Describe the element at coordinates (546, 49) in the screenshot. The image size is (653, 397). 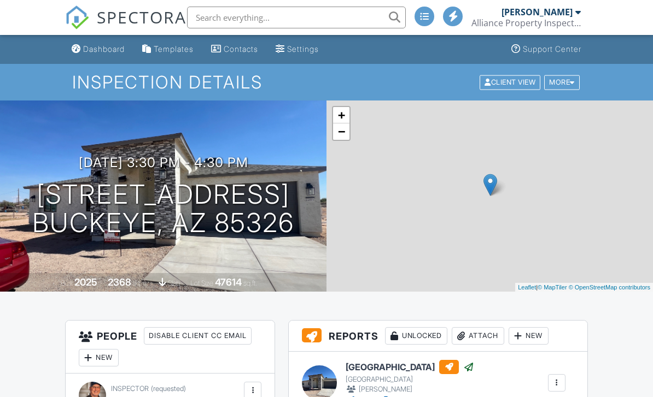
I see `a: Support Center` at that location.